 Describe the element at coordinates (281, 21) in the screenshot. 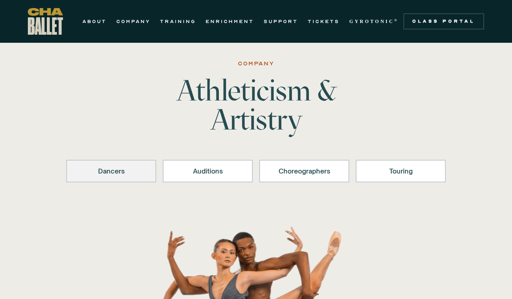

I see `a: SUPPORT` at that location.